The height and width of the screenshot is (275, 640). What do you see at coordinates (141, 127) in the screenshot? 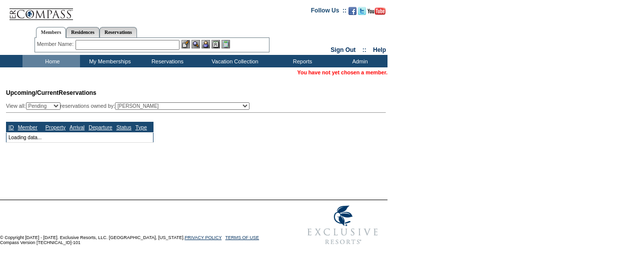
I see `a: Type` at bounding box center [141, 127].